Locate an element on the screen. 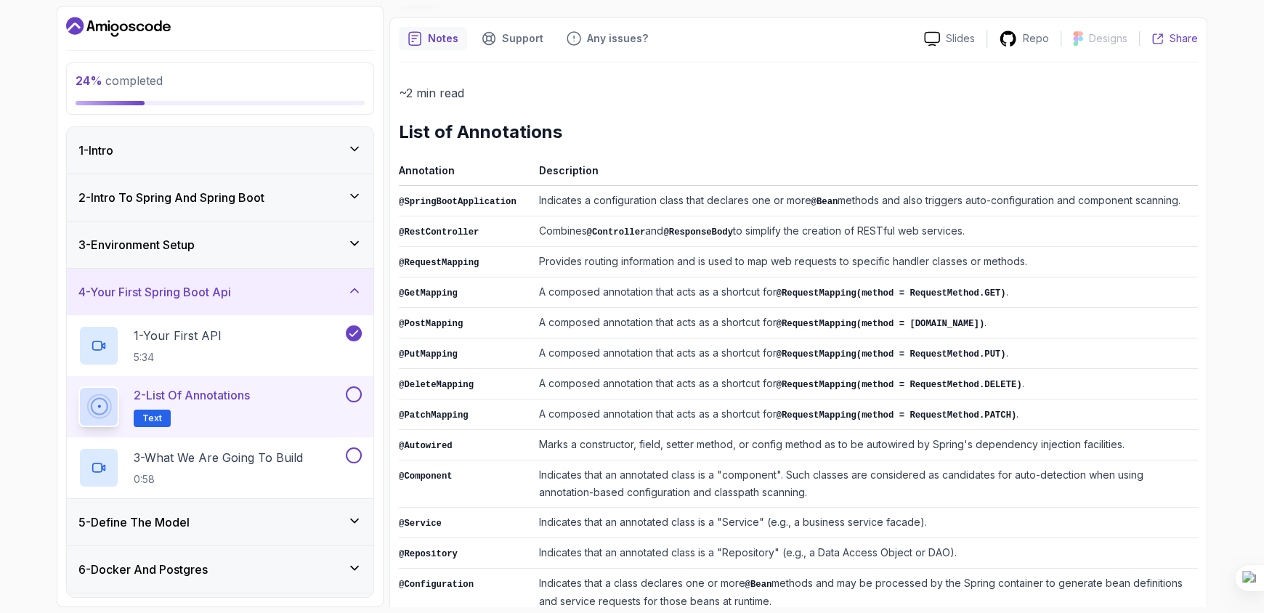 This screenshot has width=1264, height=613. td: Indicates a configuration class that declares one or more methods and also triggers auto-configur... is located at coordinates (865, 201).